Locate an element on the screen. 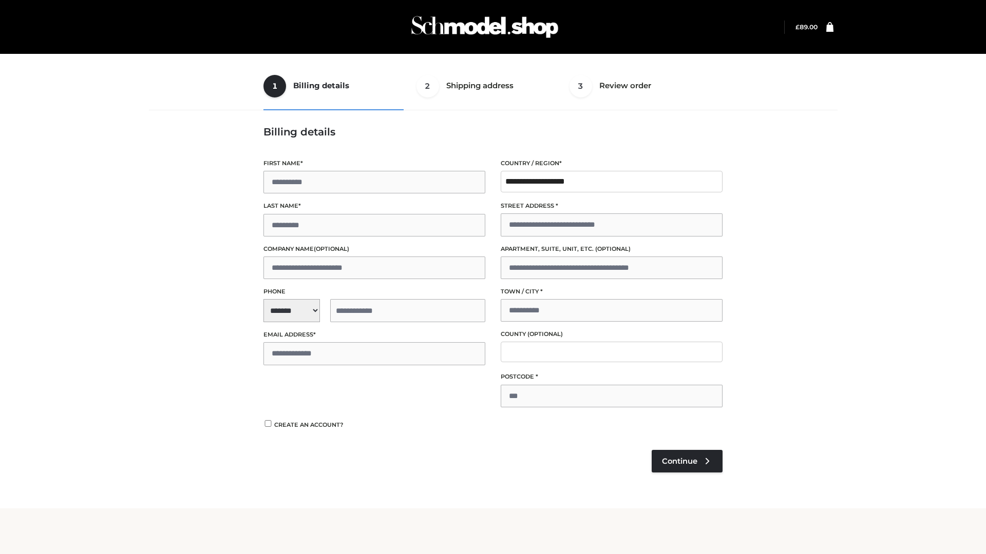  bdi: 89.00 is located at coordinates (806, 27).